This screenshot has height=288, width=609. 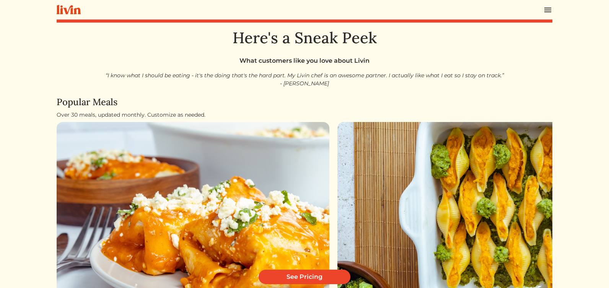 I want to click on h4: Popular Meals, so click(x=304, y=102).